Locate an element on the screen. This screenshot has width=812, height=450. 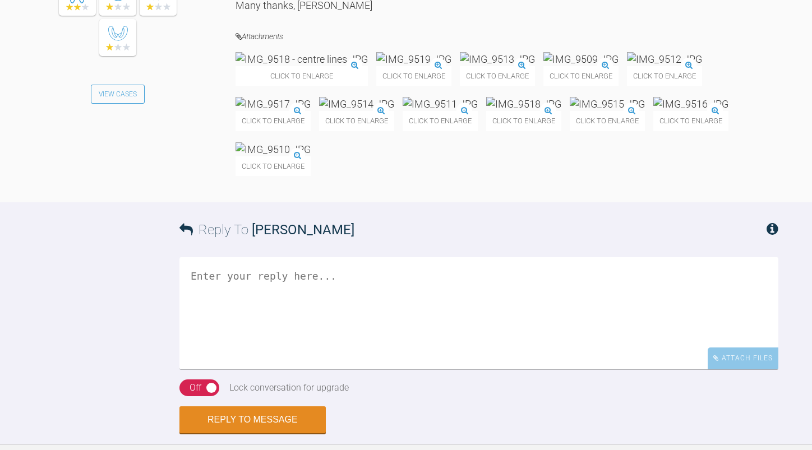
div: Lock conversation for upgrade is located at coordinates (289, 388).